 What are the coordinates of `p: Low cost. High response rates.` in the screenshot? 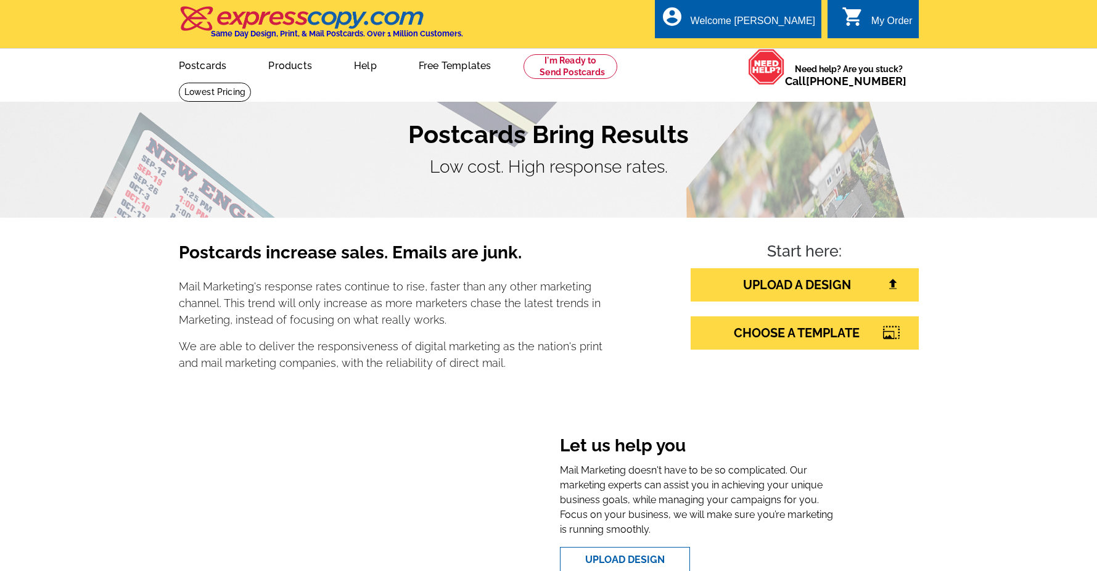 It's located at (549, 167).